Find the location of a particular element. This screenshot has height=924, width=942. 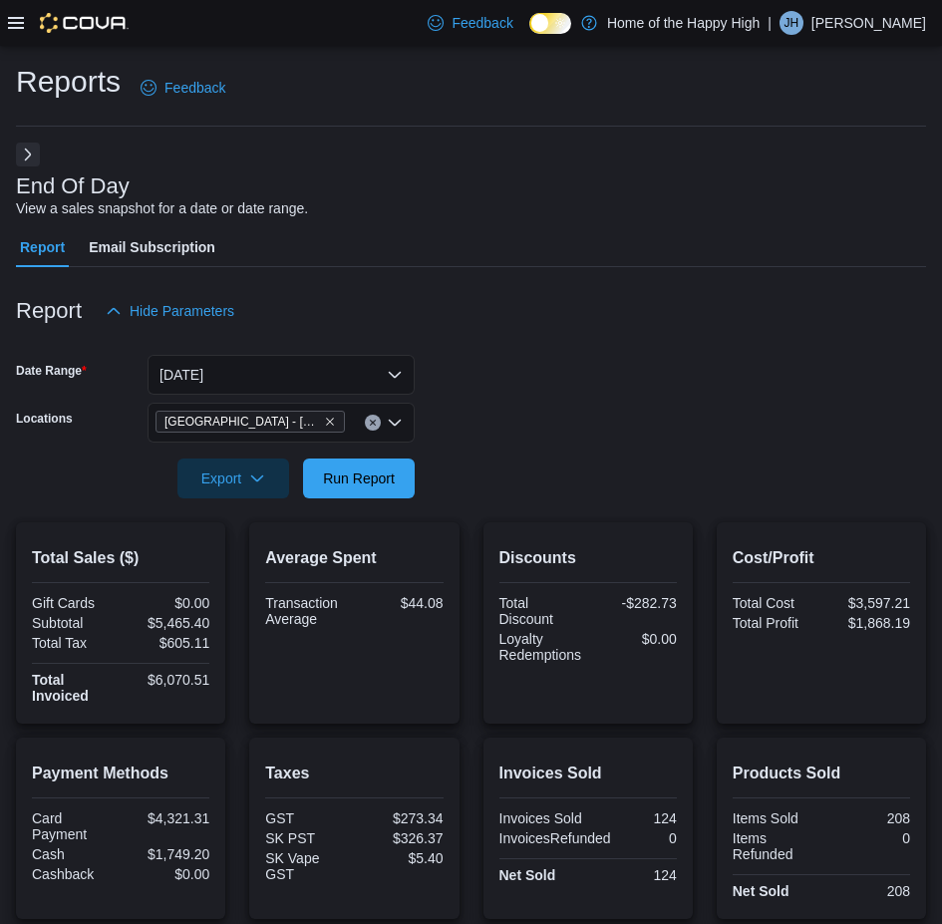

div: SK Vape GST is located at coordinates (307, 867).